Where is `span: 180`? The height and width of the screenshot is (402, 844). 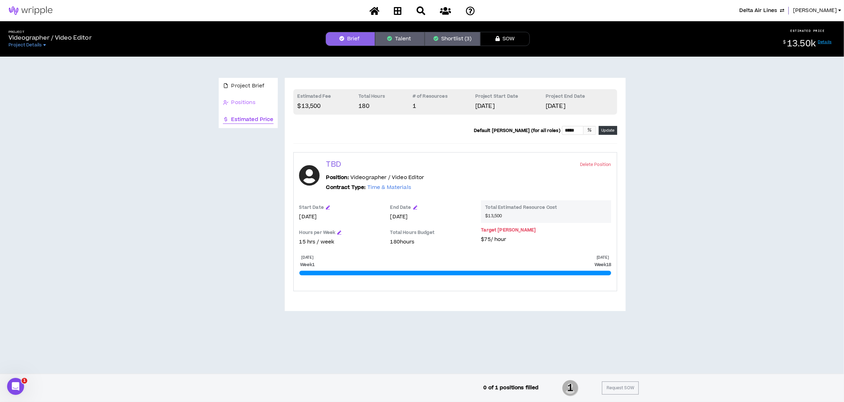 span: 180 is located at coordinates (364, 106).